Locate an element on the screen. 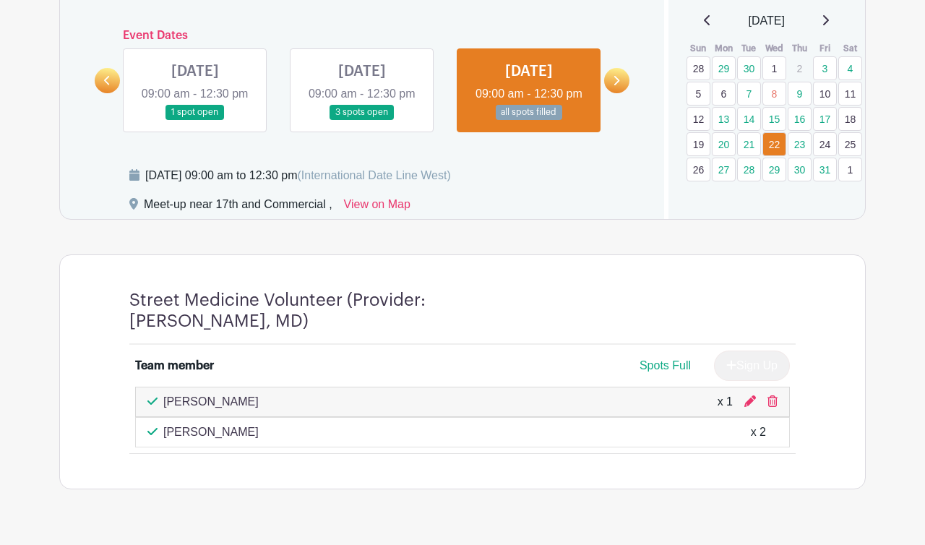 The height and width of the screenshot is (545, 925). span: Spots Full is located at coordinates (665, 365).